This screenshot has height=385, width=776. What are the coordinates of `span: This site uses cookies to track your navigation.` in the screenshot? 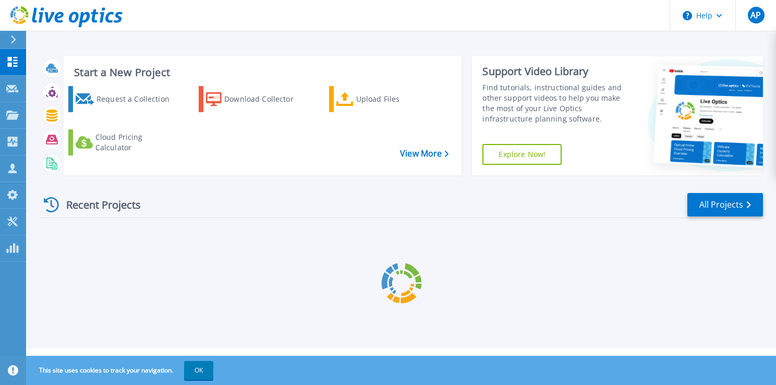 It's located at (121, 370).